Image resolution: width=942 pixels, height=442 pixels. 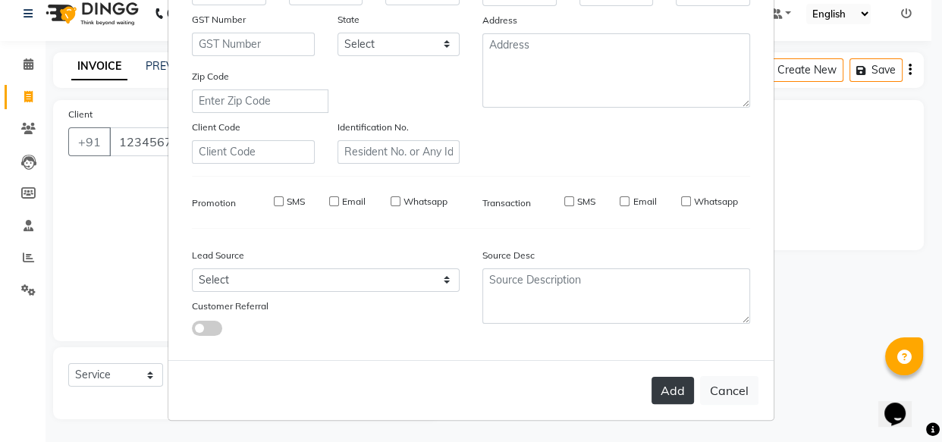 I want to click on label: Address, so click(x=500, y=20).